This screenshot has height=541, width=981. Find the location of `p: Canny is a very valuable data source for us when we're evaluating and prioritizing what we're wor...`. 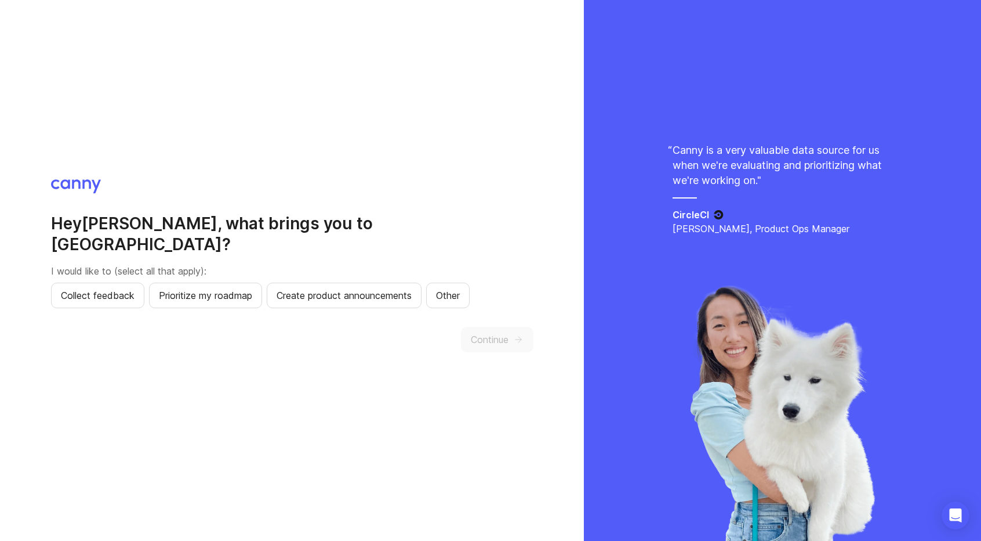

p: Canny is a very valuable data source for us when we're evaluating and prioritizing what we're wor... is located at coordinates (783, 165).